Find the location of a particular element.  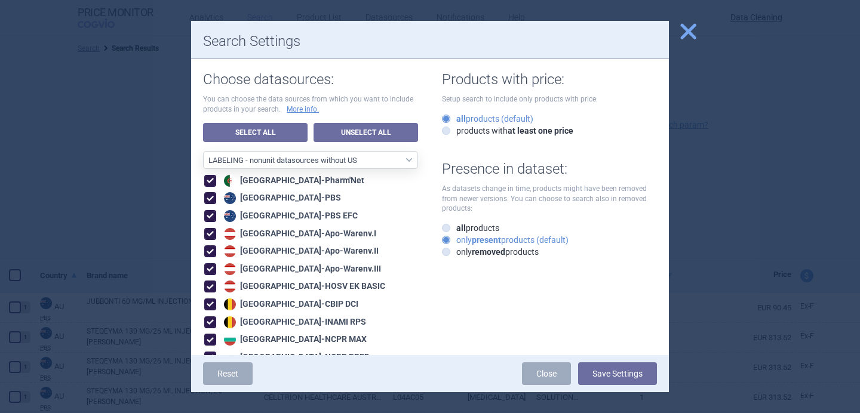

p: As datasets change in time, products might have been removed from newer versions. You can choose ... is located at coordinates (550, 199).